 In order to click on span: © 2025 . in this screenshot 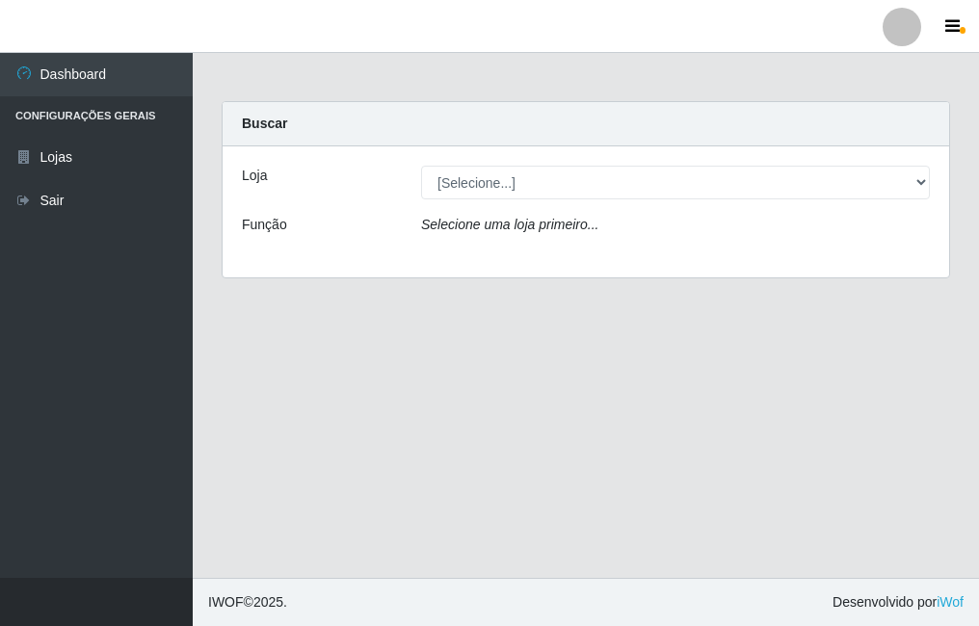, I will do `click(248, 602)`.